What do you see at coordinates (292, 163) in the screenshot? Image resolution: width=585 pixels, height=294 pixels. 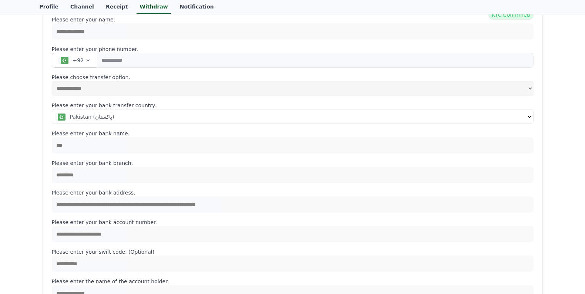 I see `p: Please enter your bank branch.` at bounding box center [292, 163].